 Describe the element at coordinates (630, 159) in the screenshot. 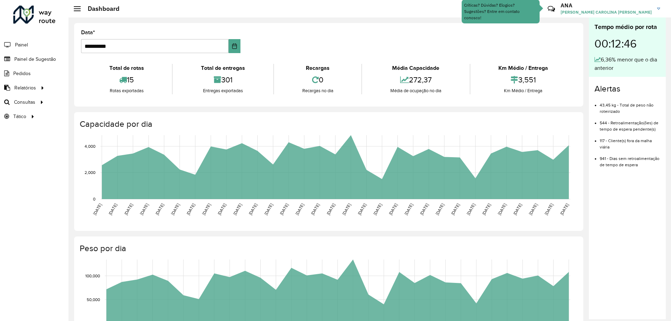

I see `li: 941 - Dias sem retroalimentação de tempo de espera` at that location.